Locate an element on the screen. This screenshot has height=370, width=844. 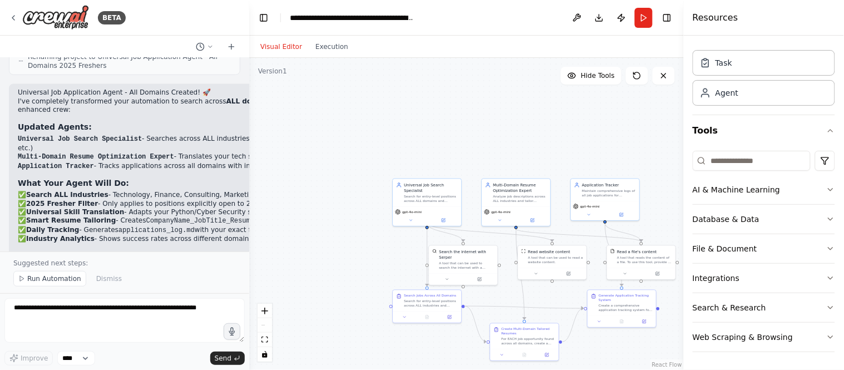
strong: Daily Tracking is located at coordinates (53, 230).